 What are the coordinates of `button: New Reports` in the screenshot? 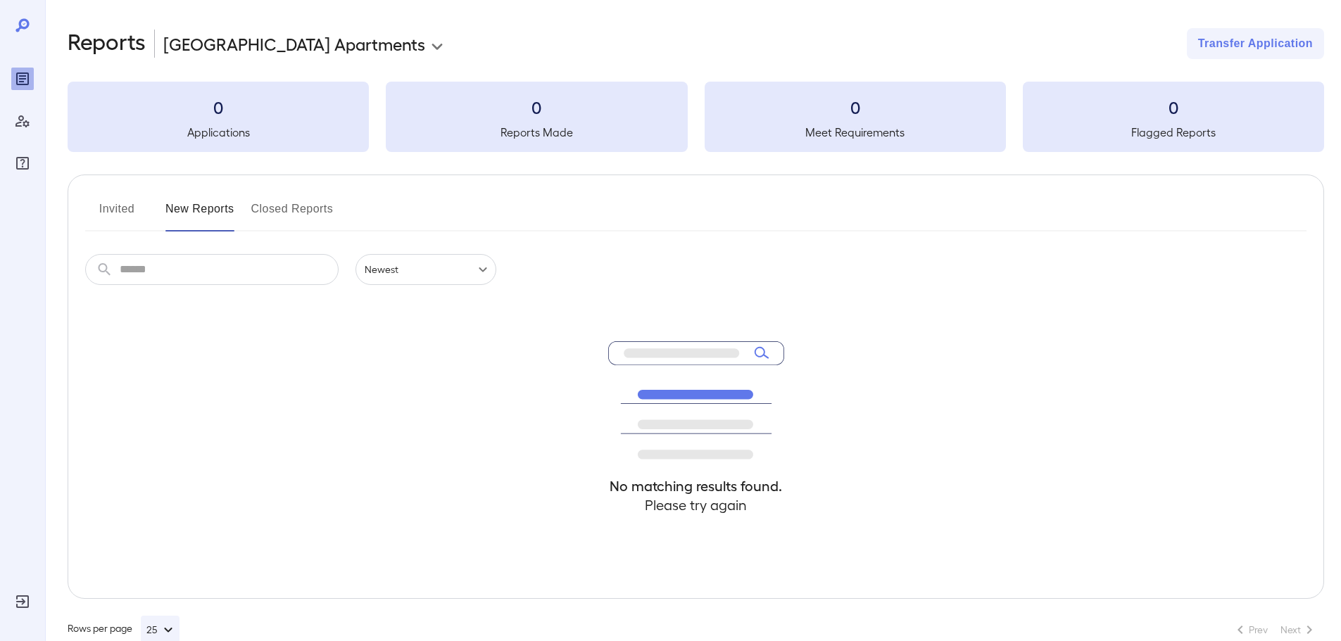 It's located at (200, 215).